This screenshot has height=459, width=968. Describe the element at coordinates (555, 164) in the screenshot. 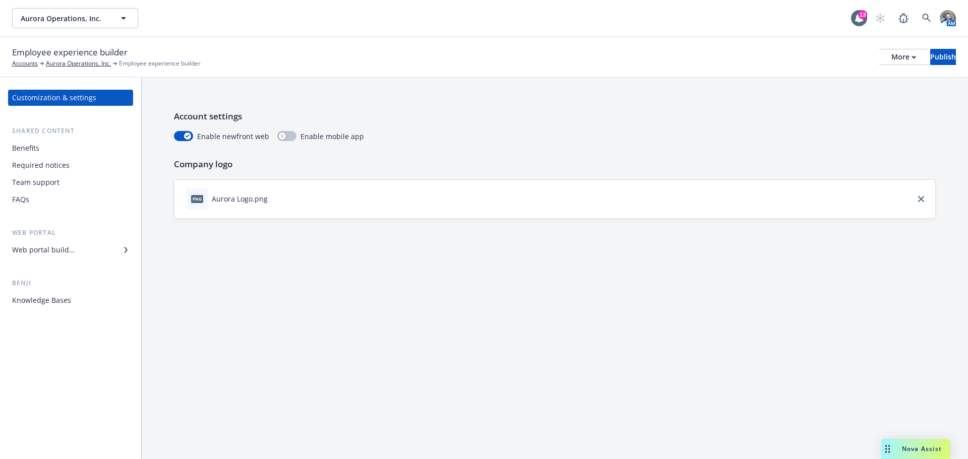

I see `p: Company logo` at that location.